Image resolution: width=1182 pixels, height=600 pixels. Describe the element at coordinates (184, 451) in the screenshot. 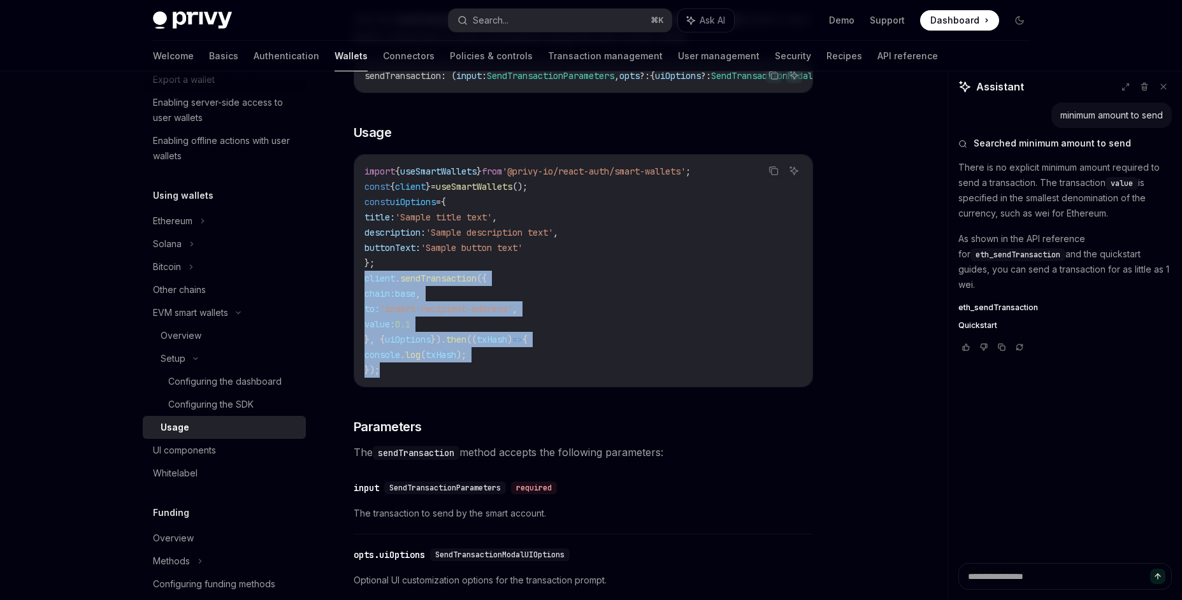

I see `div: UI components` at that location.